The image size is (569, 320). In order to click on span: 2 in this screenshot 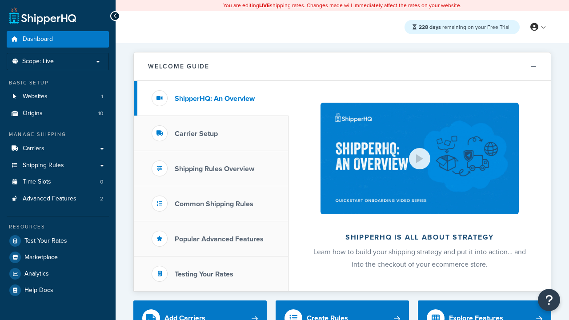, I will do `click(101, 199)`.